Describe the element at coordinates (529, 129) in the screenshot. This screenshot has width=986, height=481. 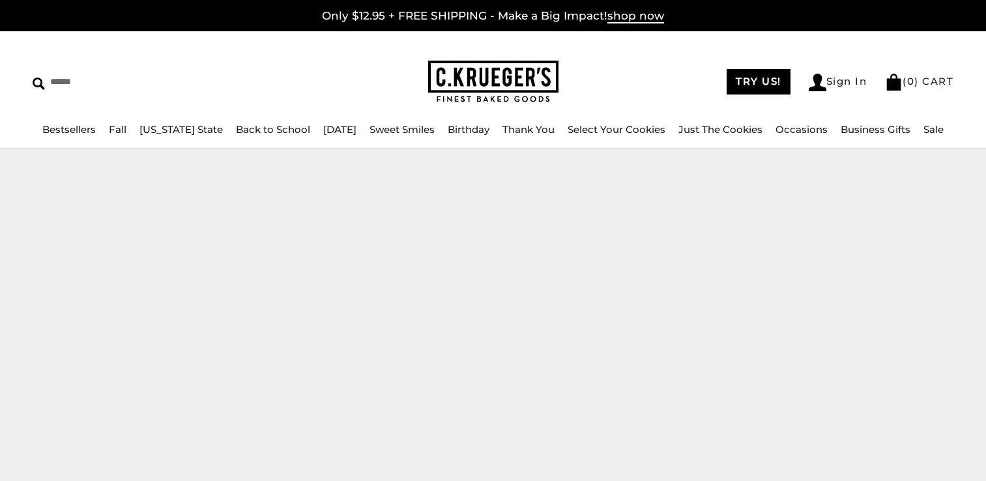
I see `a: Thank You` at that location.